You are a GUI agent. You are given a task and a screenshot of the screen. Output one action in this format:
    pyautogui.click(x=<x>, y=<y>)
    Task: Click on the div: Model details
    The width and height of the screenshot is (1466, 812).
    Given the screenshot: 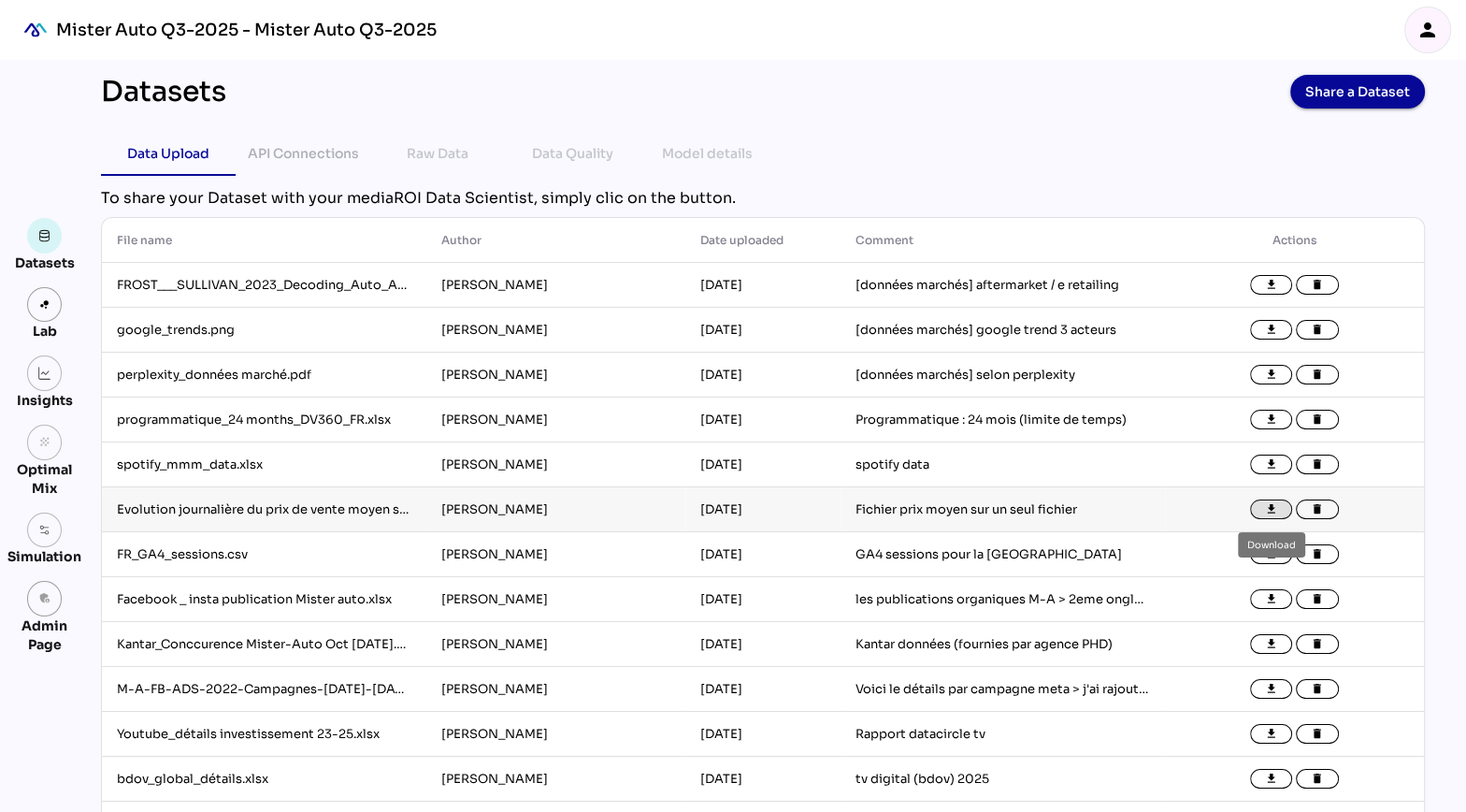 What is the action you would take?
    pyautogui.click(x=707, y=153)
    